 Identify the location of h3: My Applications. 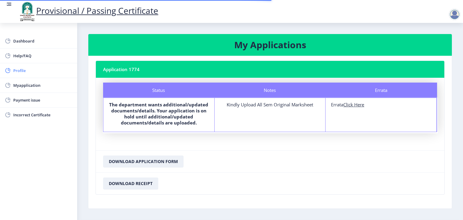
(270, 45).